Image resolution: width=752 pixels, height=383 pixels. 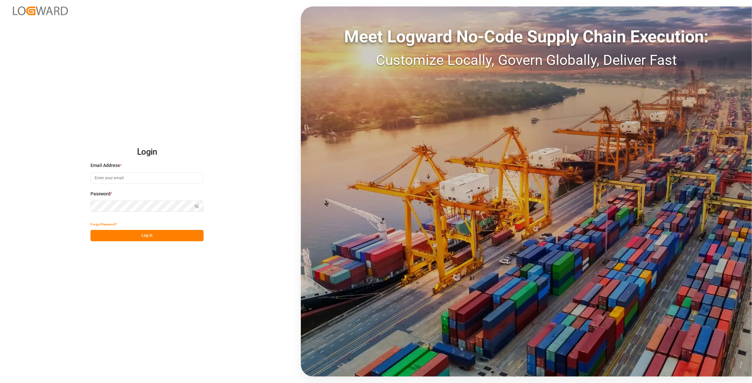 What do you see at coordinates (526, 60) in the screenshot?
I see `div: Customize Locally, Govern Globally, Deliver Fast` at bounding box center [526, 60].